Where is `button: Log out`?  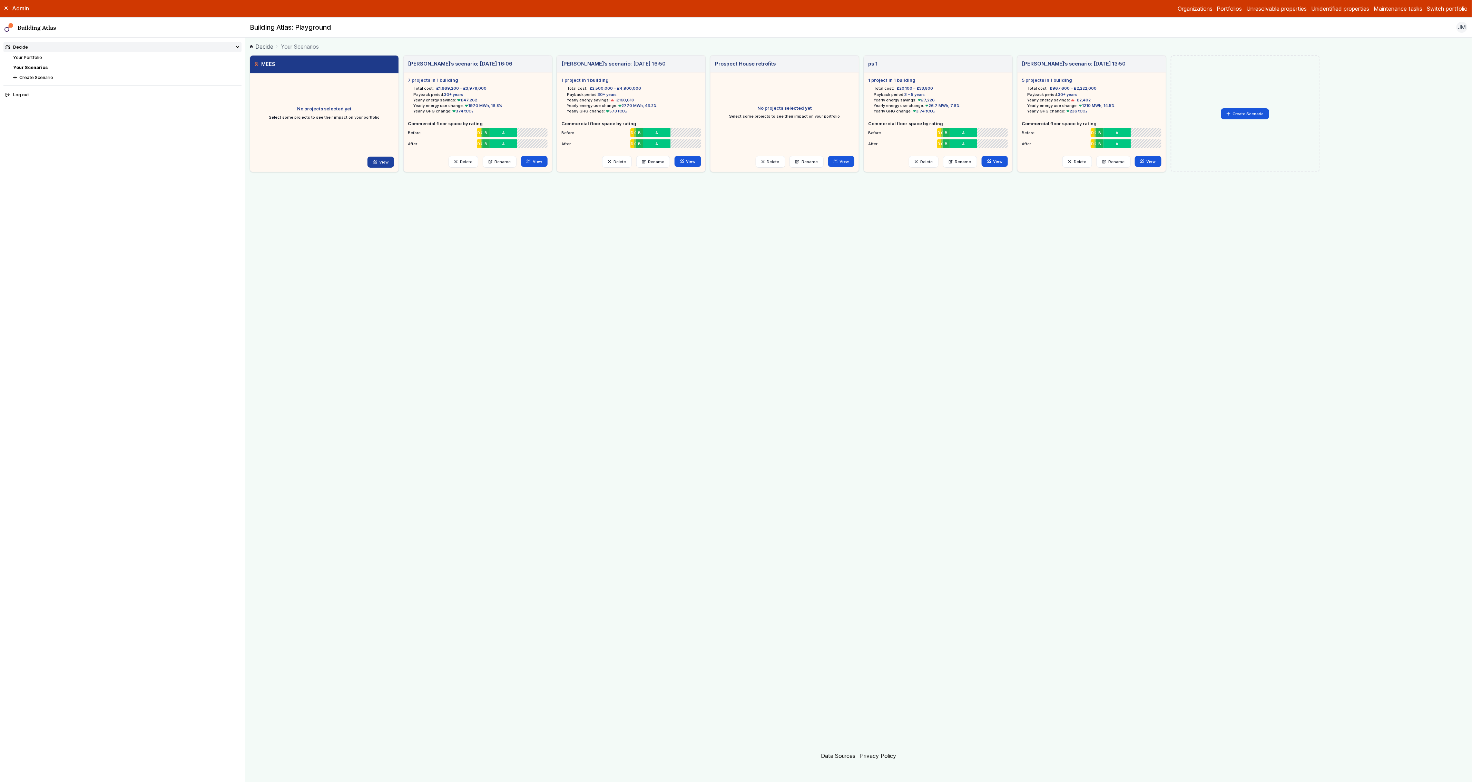 button: Log out is located at coordinates (122, 95).